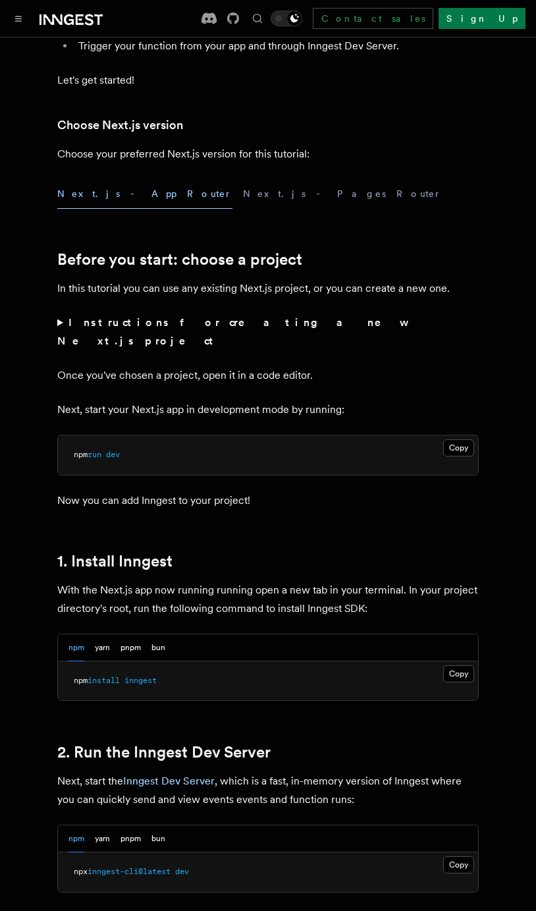 The width and height of the screenshot is (536, 911). Describe the element at coordinates (180, 259) in the screenshot. I see `a: Before you start: choose a project` at that location.